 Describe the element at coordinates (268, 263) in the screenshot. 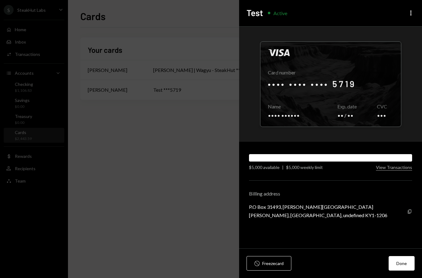

I see `button: Freezecard` at that location.